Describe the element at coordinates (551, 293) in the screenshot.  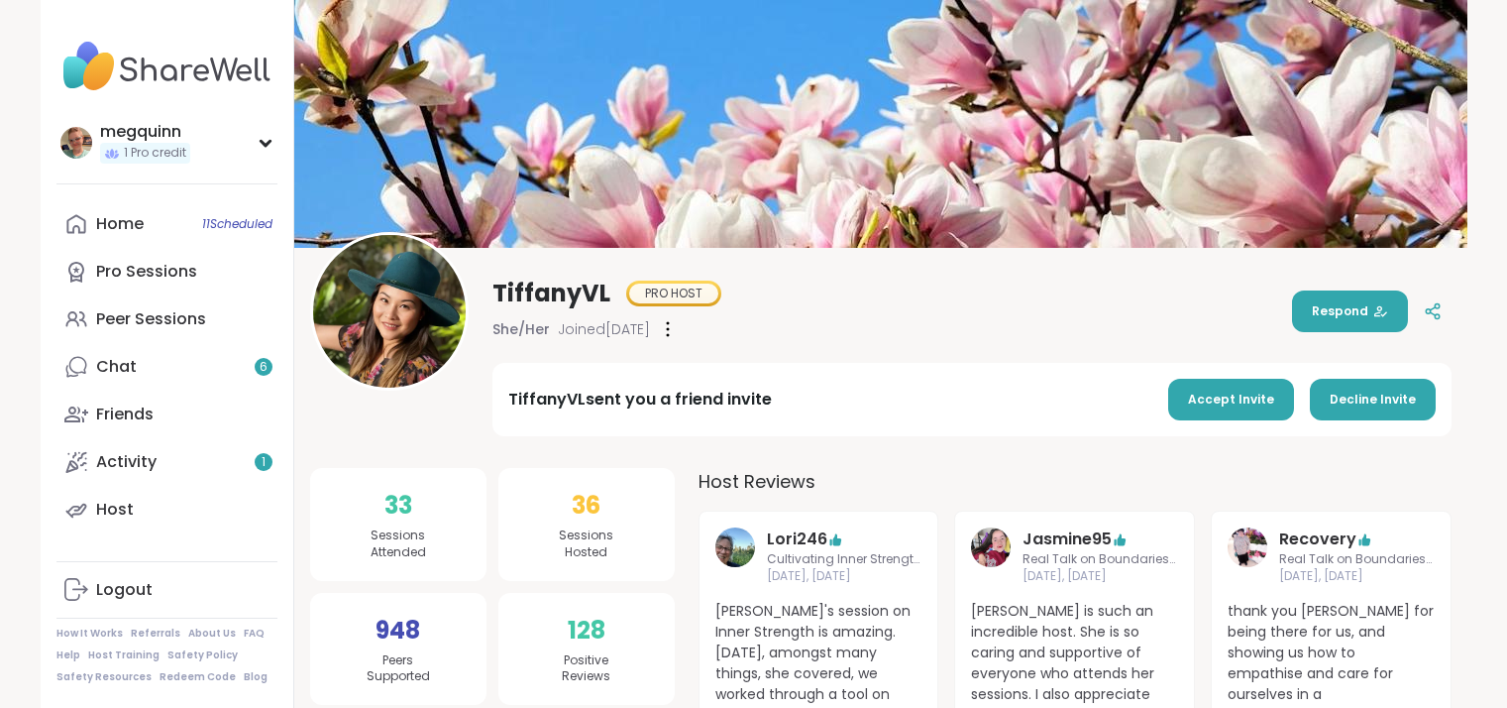
I see `span: TiffanyVL` at that location.